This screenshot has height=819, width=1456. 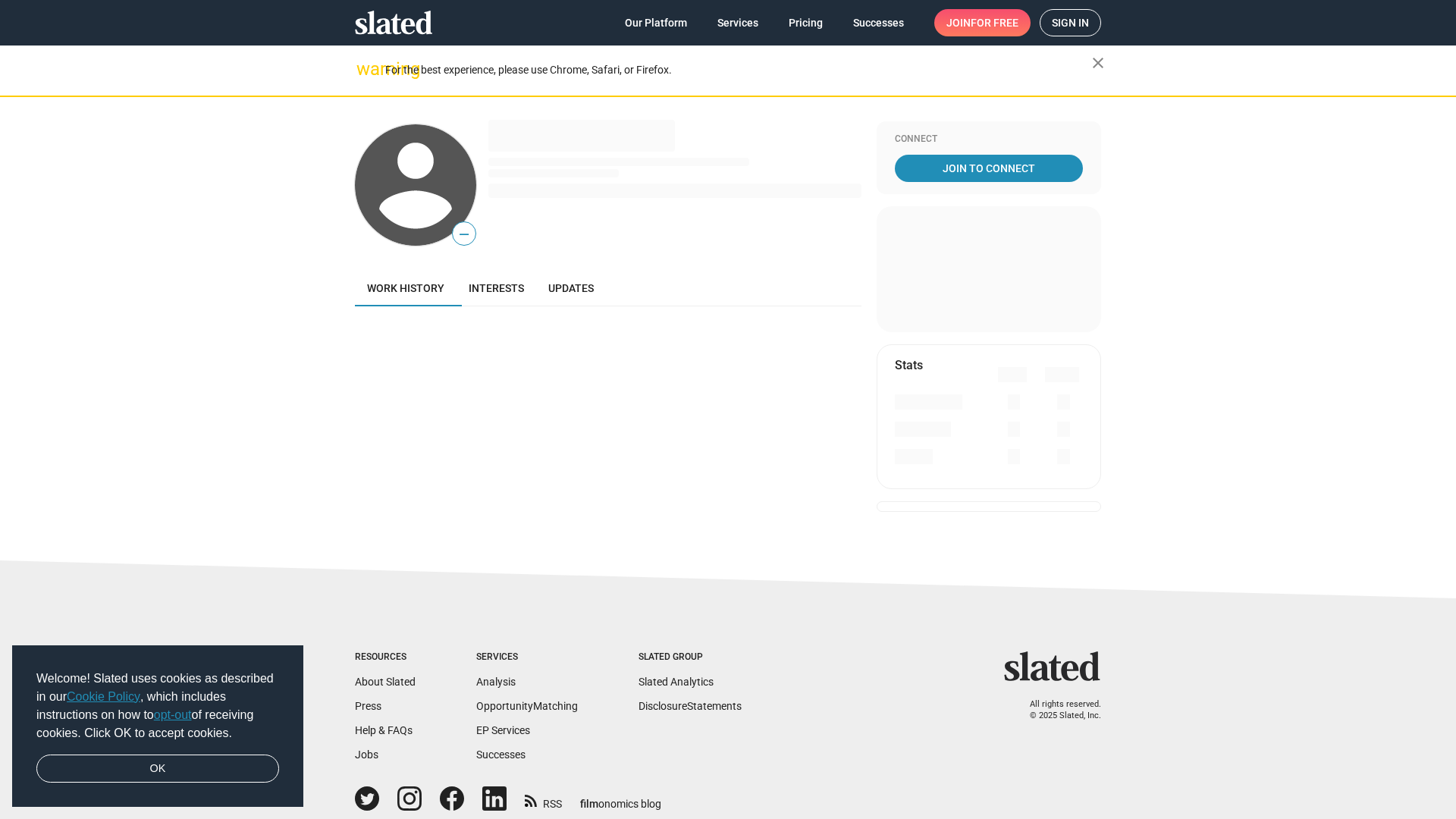 What do you see at coordinates (383, 730) in the screenshot?
I see `a: Help & FAQs` at bounding box center [383, 730].